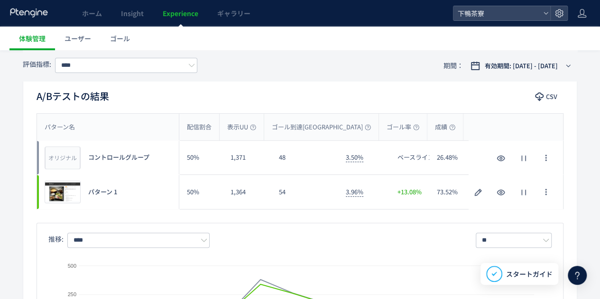  What do you see at coordinates (32, 38) in the screenshot?
I see `span: 体験管理` at bounding box center [32, 38].